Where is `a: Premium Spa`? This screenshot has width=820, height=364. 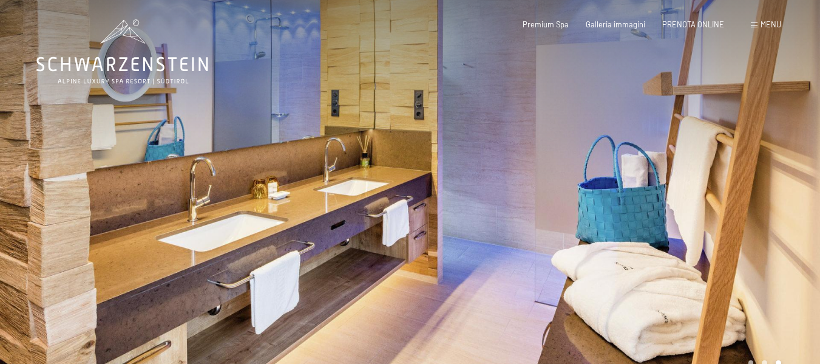 a: Premium Spa is located at coordinates (546, 24).